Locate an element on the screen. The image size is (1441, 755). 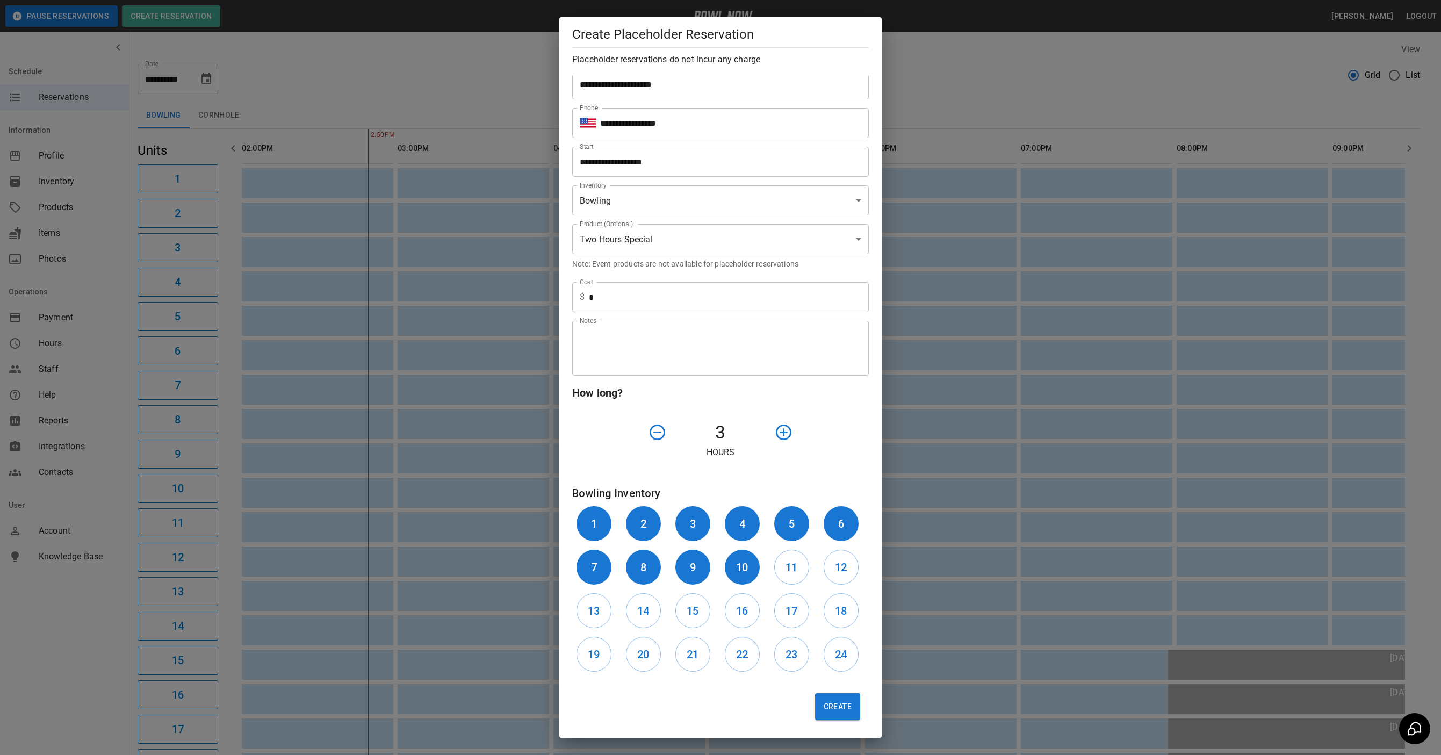
h6: How long? is located at coordinates (720, 393).